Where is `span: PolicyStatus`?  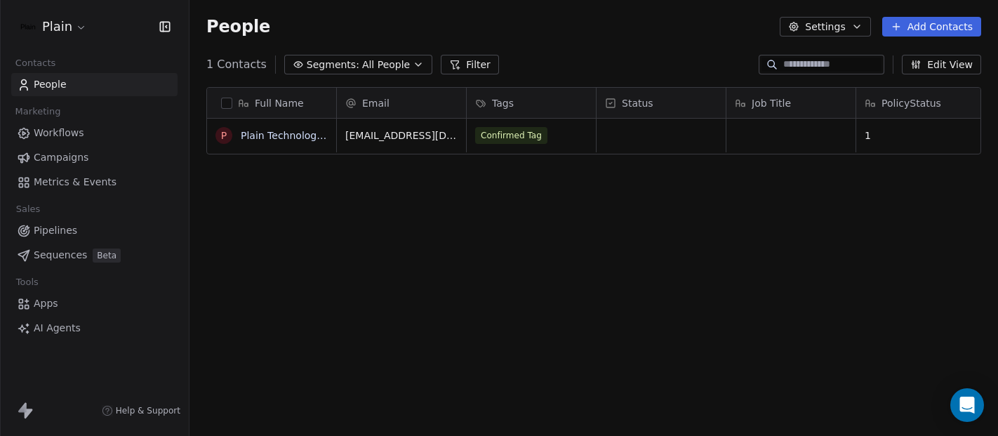 span: PolicyStatus is located at coordinates (911, 103).